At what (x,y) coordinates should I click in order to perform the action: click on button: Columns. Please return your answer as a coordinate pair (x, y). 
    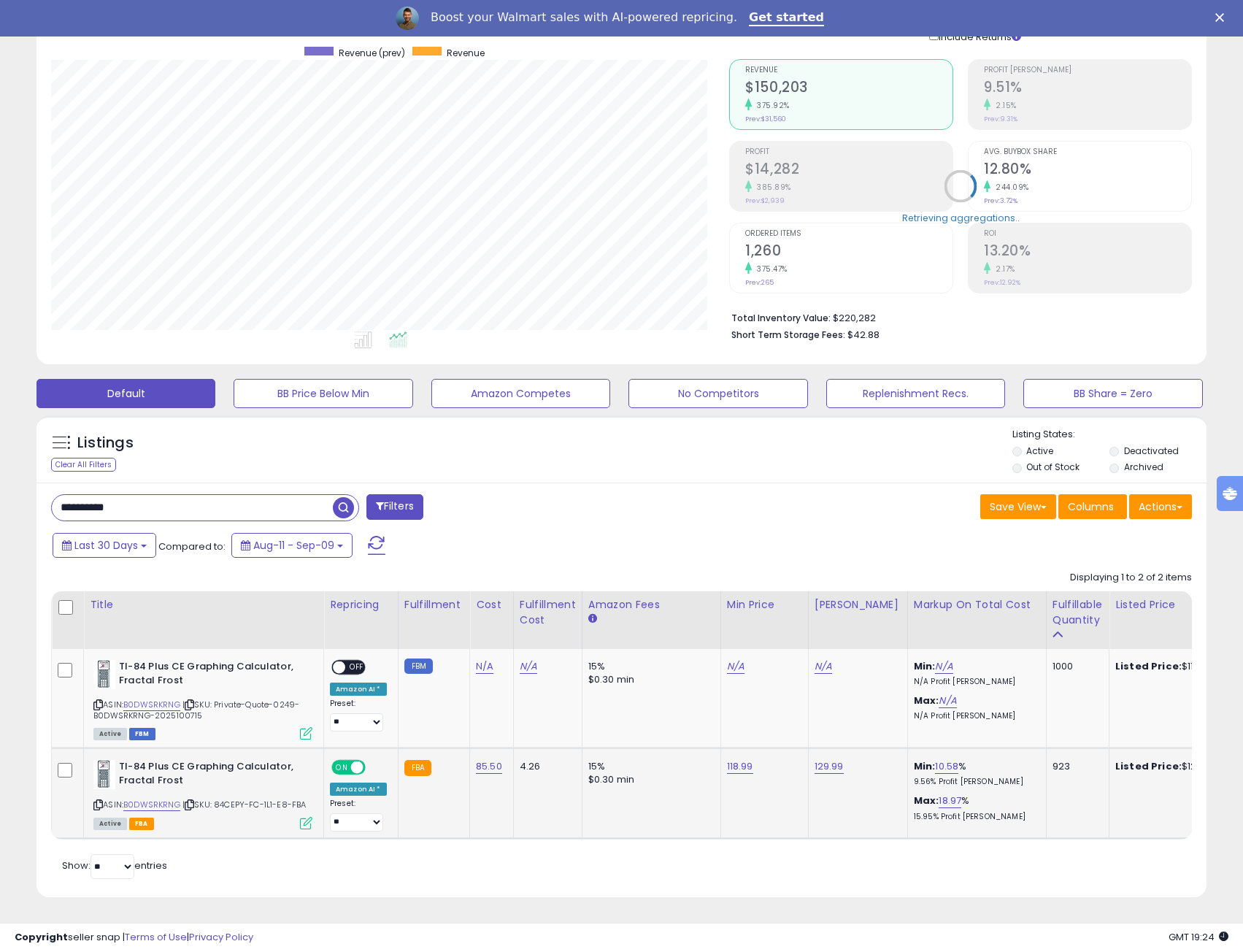
    Looking at the image, I should click on (1092, 506).